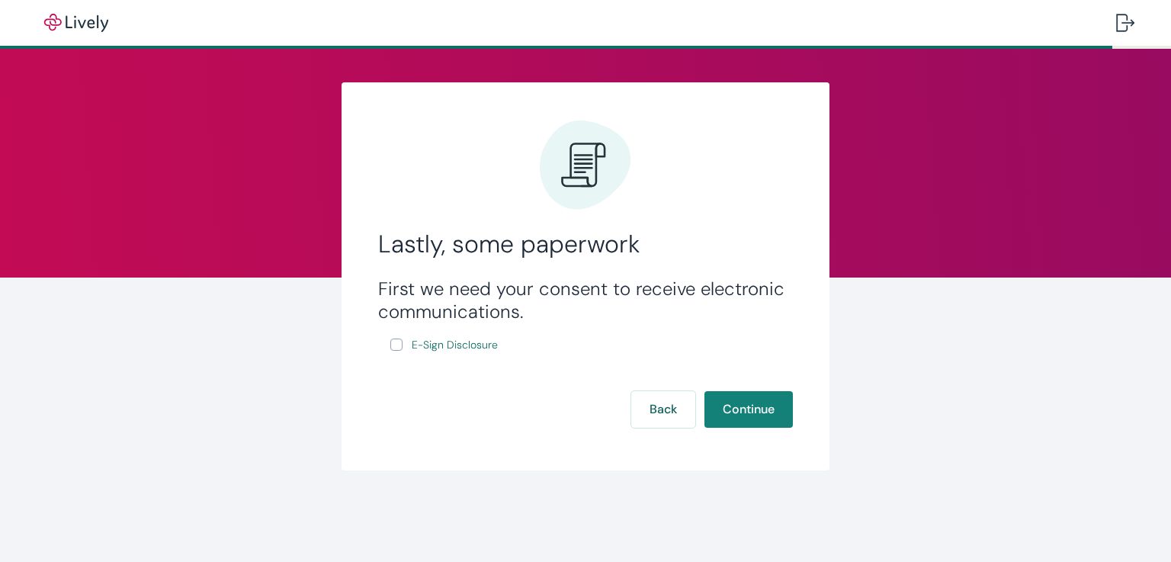  What do you see at coordinates (585, 244) in the screenshot?
I see `h2: Lastly, some paperwork` at bounding box center [585, 244].